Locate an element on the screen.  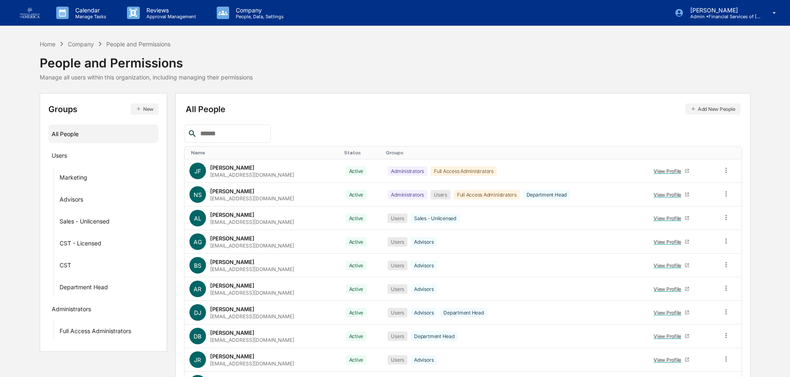
button: Add New People is located at coordinates (713, 109).